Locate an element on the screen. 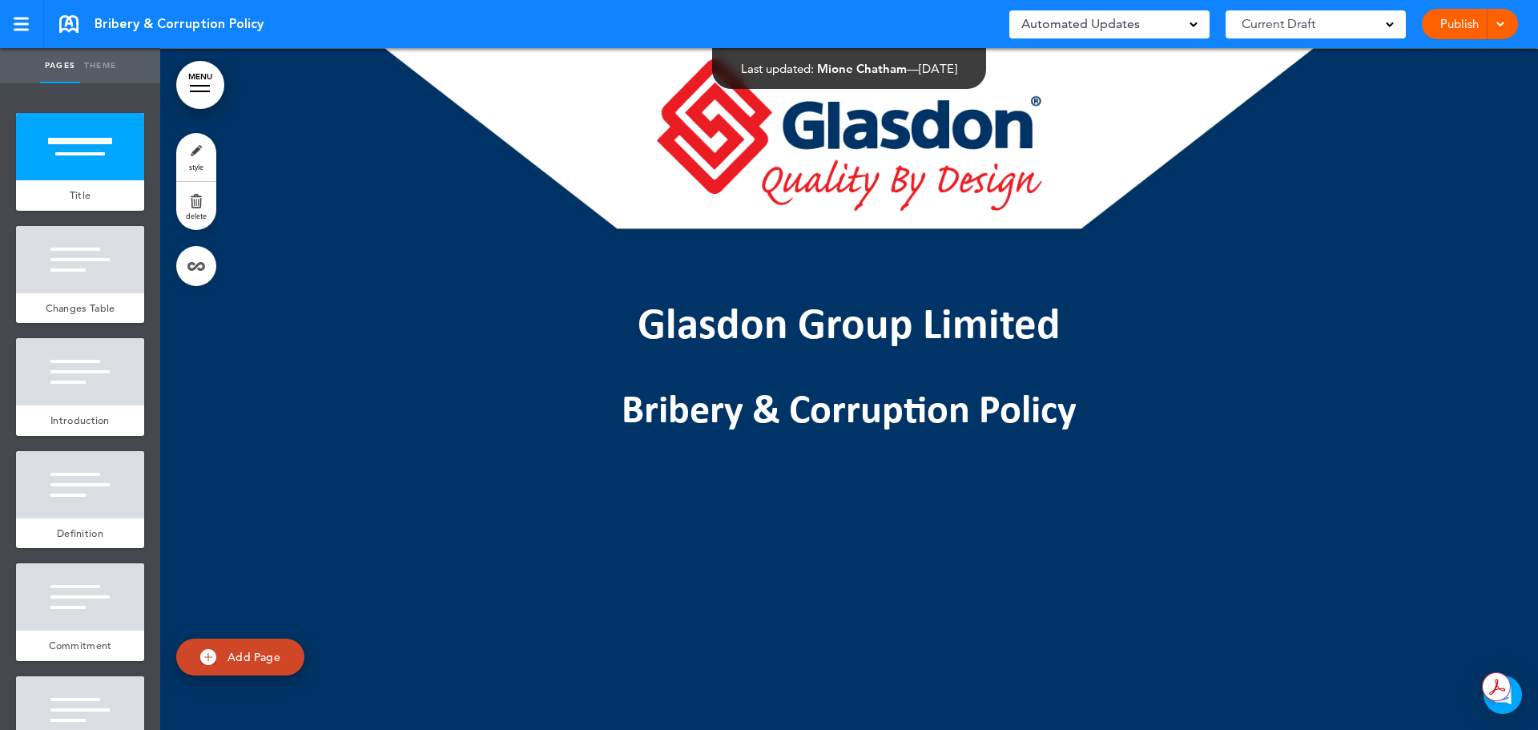 Image resolution: width=1538 pixels, height=730 pixels. span: delete is located at coordinates (196, 215).